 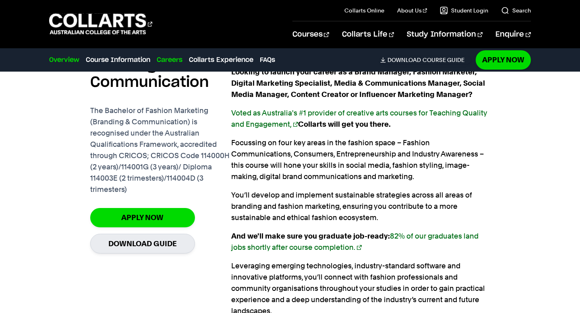 I want to click on a: Study Information, so click(x=445, y=35).